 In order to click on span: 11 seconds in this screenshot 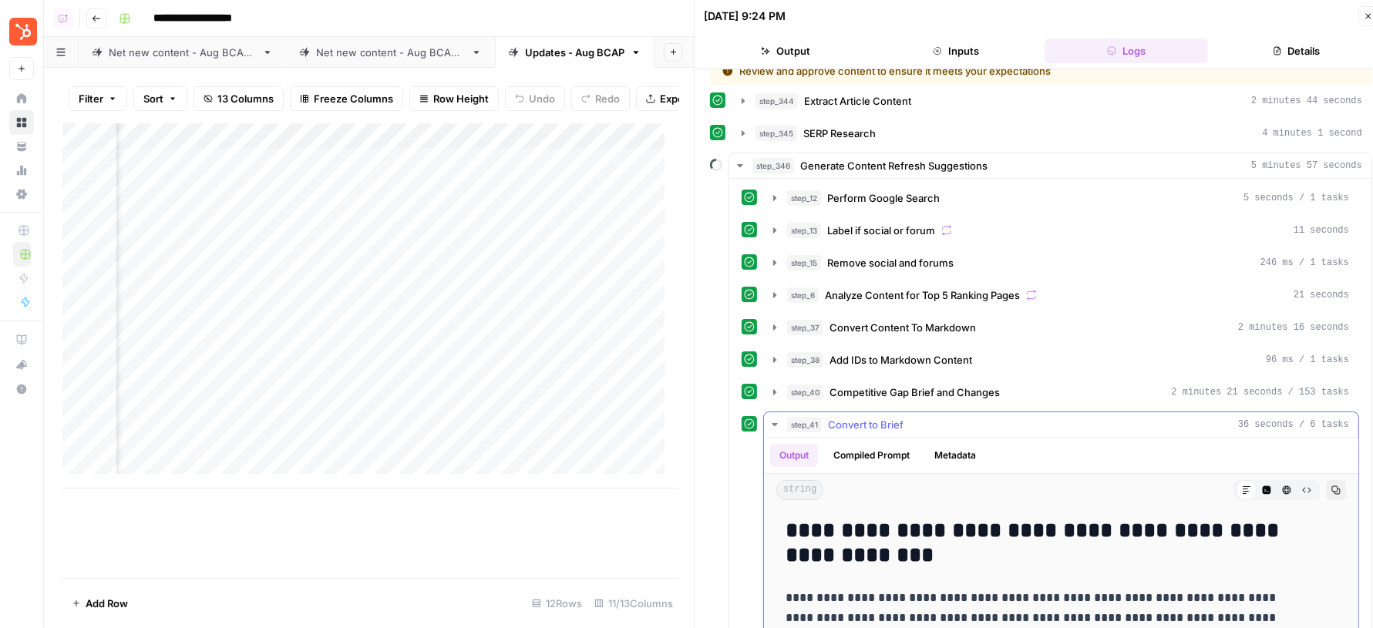, I will do `click(1321, 230)`.